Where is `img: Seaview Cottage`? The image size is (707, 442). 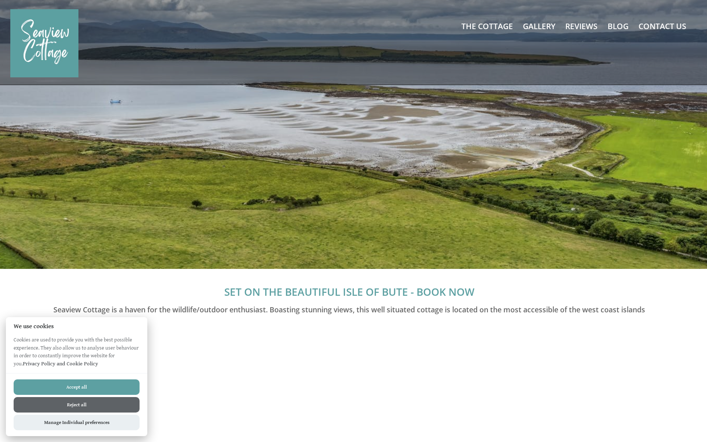 img: Seaview Cottage is located at coordinates (44, 43).